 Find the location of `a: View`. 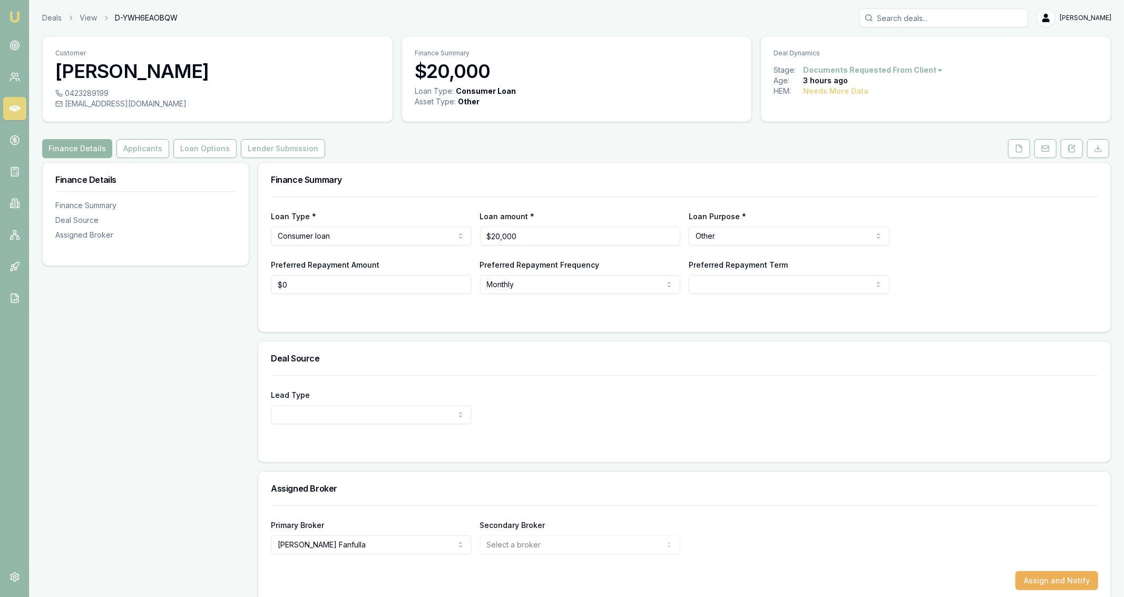

a: View is located at coordinates (88, 18).